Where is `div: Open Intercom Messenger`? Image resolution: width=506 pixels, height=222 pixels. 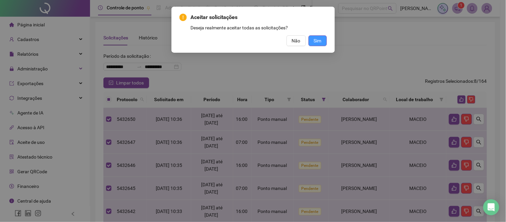 div: Open Intercom Messenger is located at coordinates (491, 207).